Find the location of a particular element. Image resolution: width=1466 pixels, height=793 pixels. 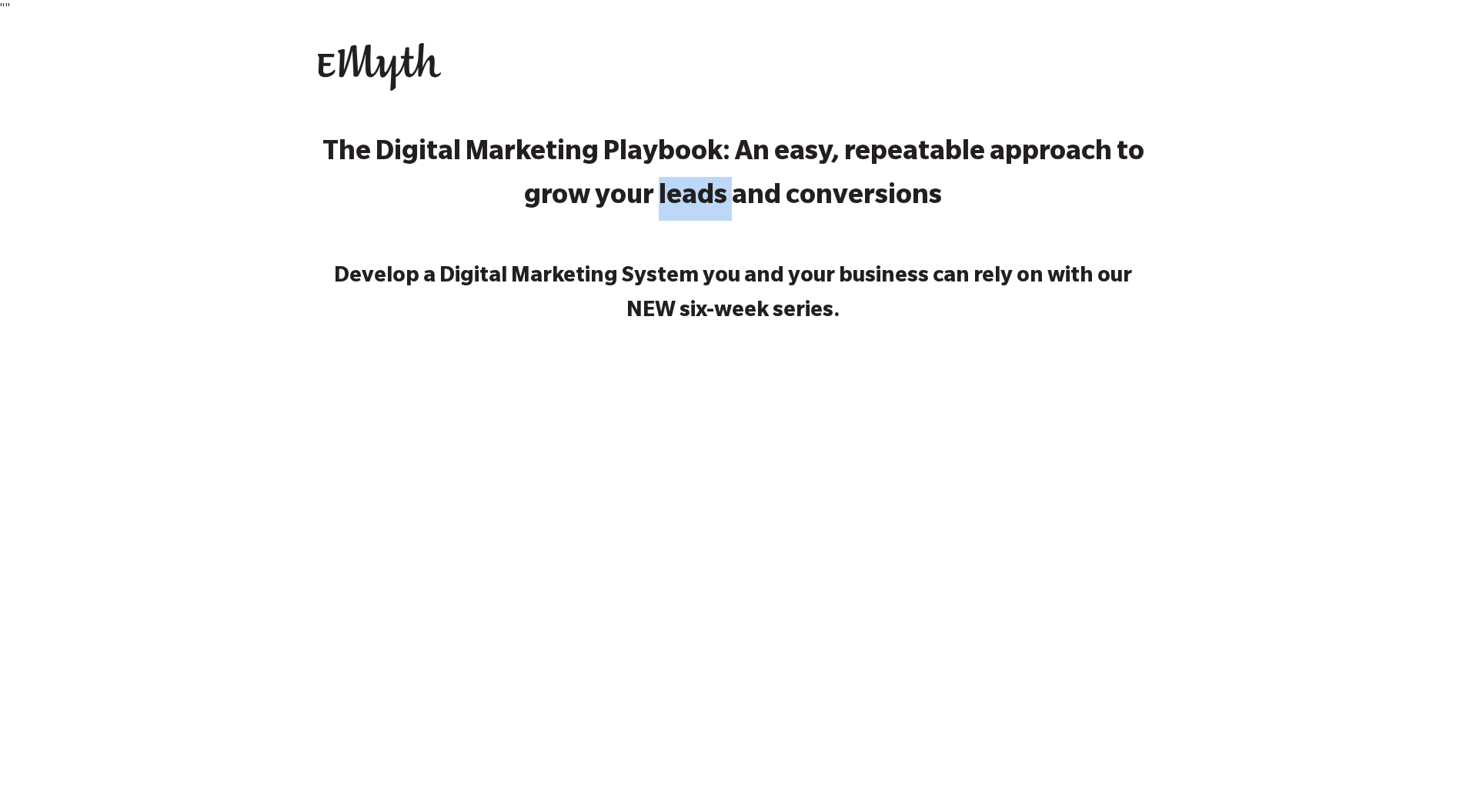

strong: The Digital Marketing Playbook: An easy, repeatable approach to grow your leads and conversions is located at coordinates (733, 176).